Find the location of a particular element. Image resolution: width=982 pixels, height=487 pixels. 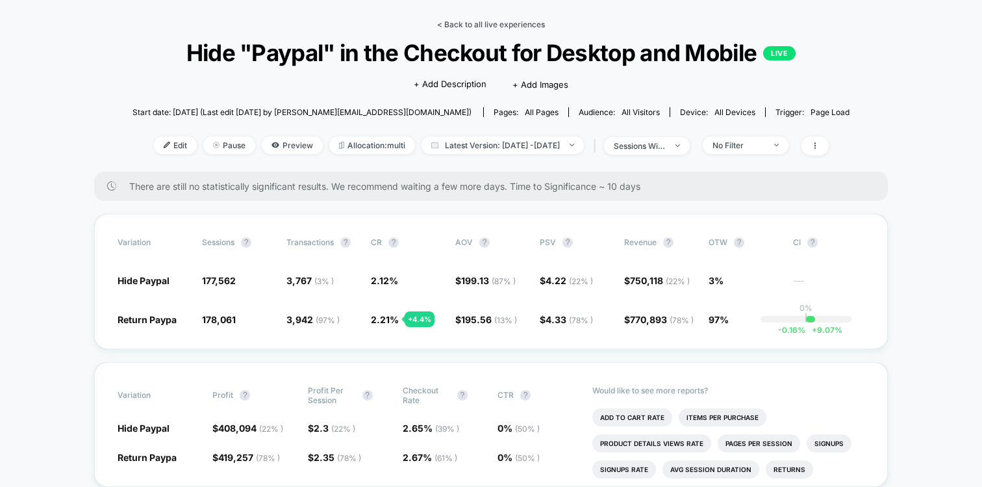

span: all devices is located at coordinates (735, 112).